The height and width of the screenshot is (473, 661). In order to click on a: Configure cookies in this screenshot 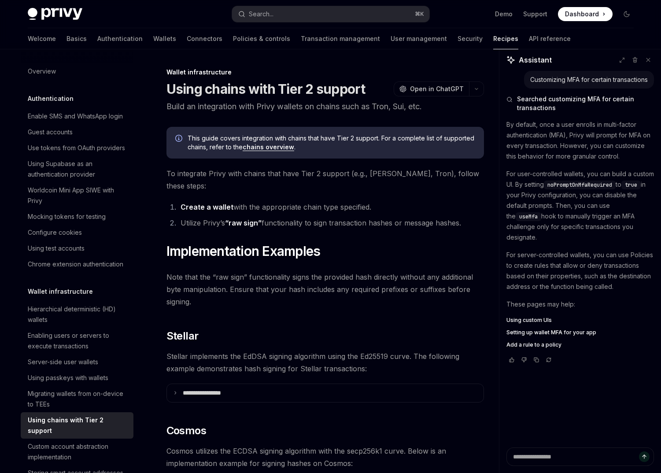, I will do `click(77, 233)`.